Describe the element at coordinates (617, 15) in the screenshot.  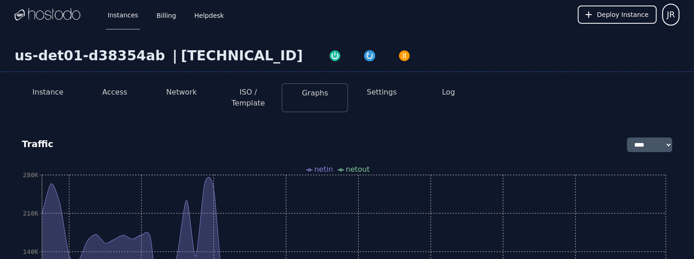
I see `button: Deploy Instance` at that location.